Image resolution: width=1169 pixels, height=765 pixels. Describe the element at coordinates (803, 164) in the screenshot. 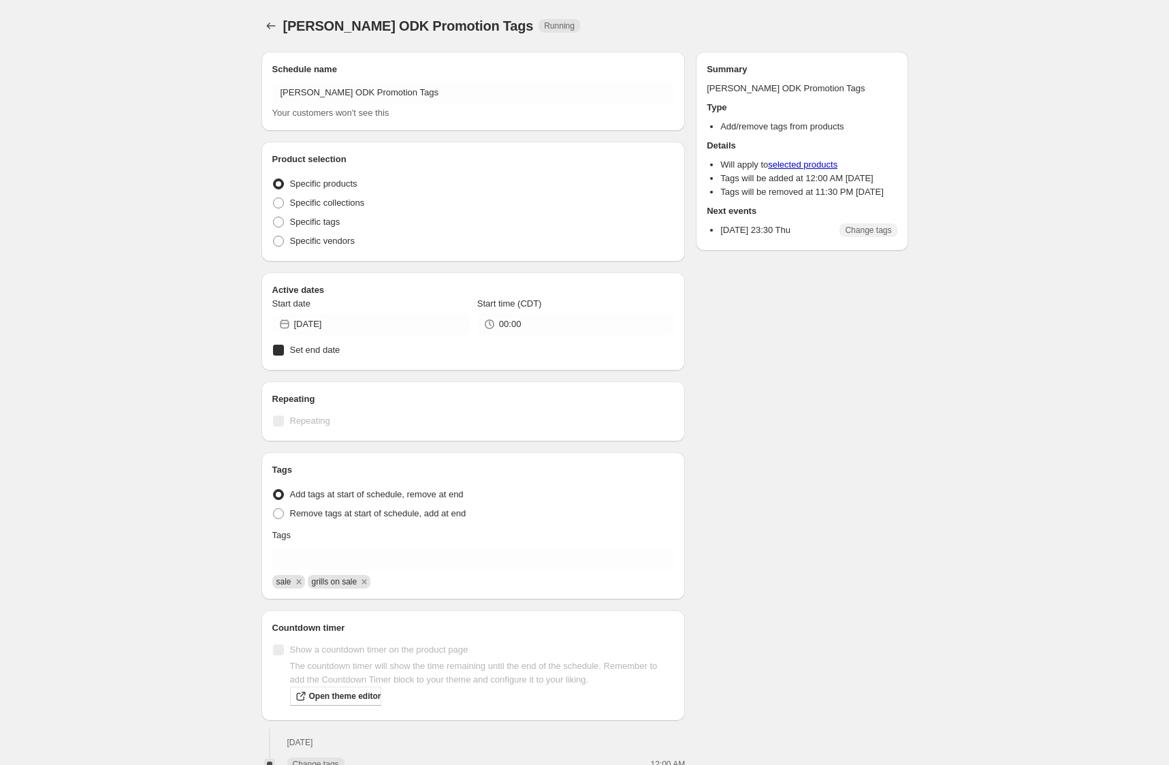

I see `a: selected products` at that location.